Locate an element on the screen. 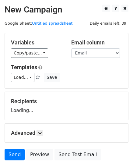 This screenshot has width=133, height=161. a: Untitled spreadsheet is located at coordinates (52, 23).